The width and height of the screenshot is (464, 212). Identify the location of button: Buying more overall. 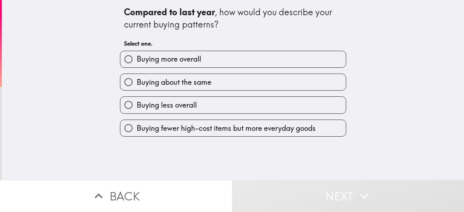
(233, 59).